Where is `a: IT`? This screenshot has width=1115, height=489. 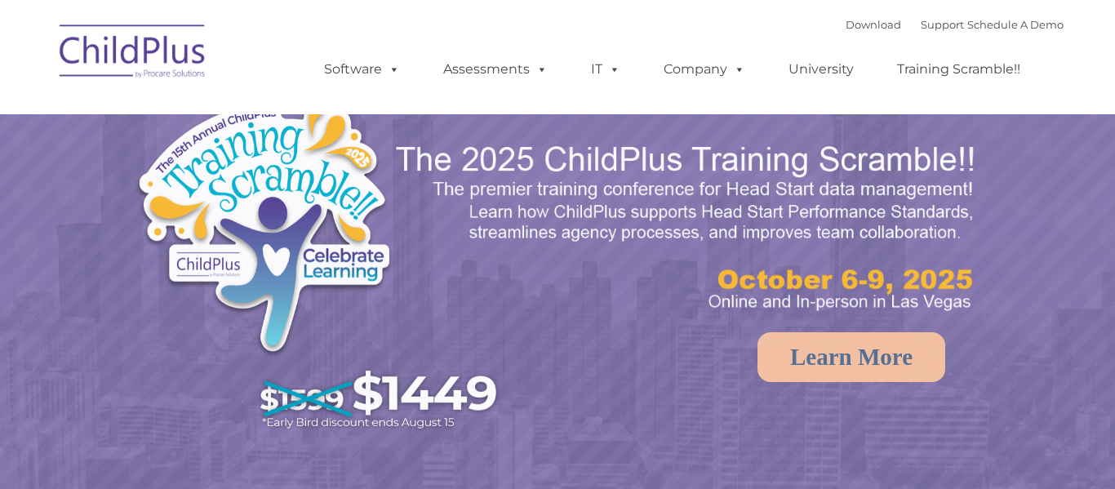
a: IT is located at coordinates (605, 69).